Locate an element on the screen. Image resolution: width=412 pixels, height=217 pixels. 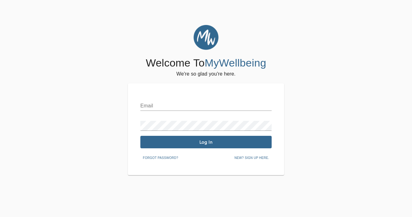
button: Forgot password? is located at coordinates (160, 158).